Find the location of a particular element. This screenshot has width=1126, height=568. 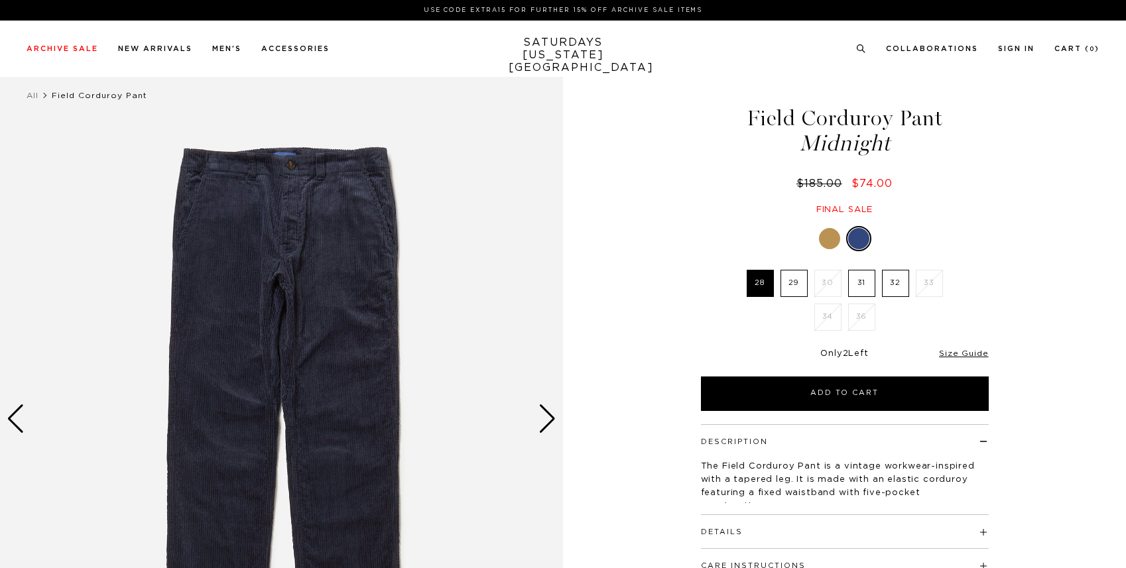

span: Midnight is located at coordinates (845, 143).